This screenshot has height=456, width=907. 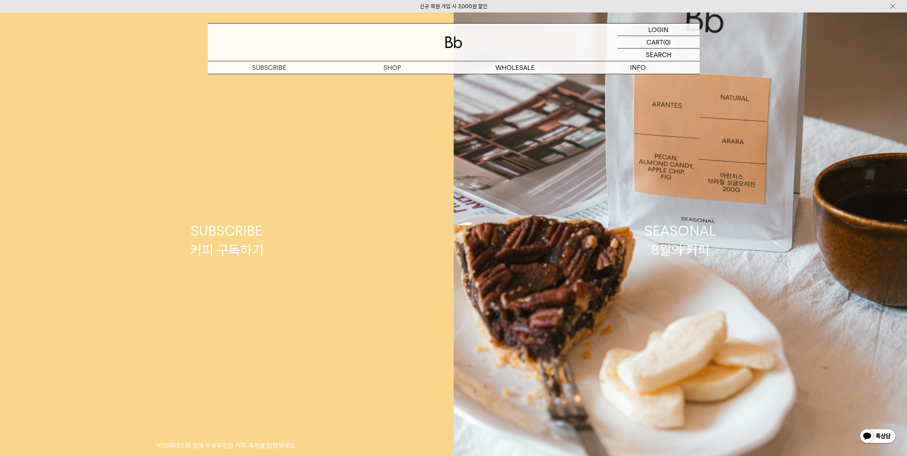 I want to click on a: SHOP, so click(x=392, y=67).